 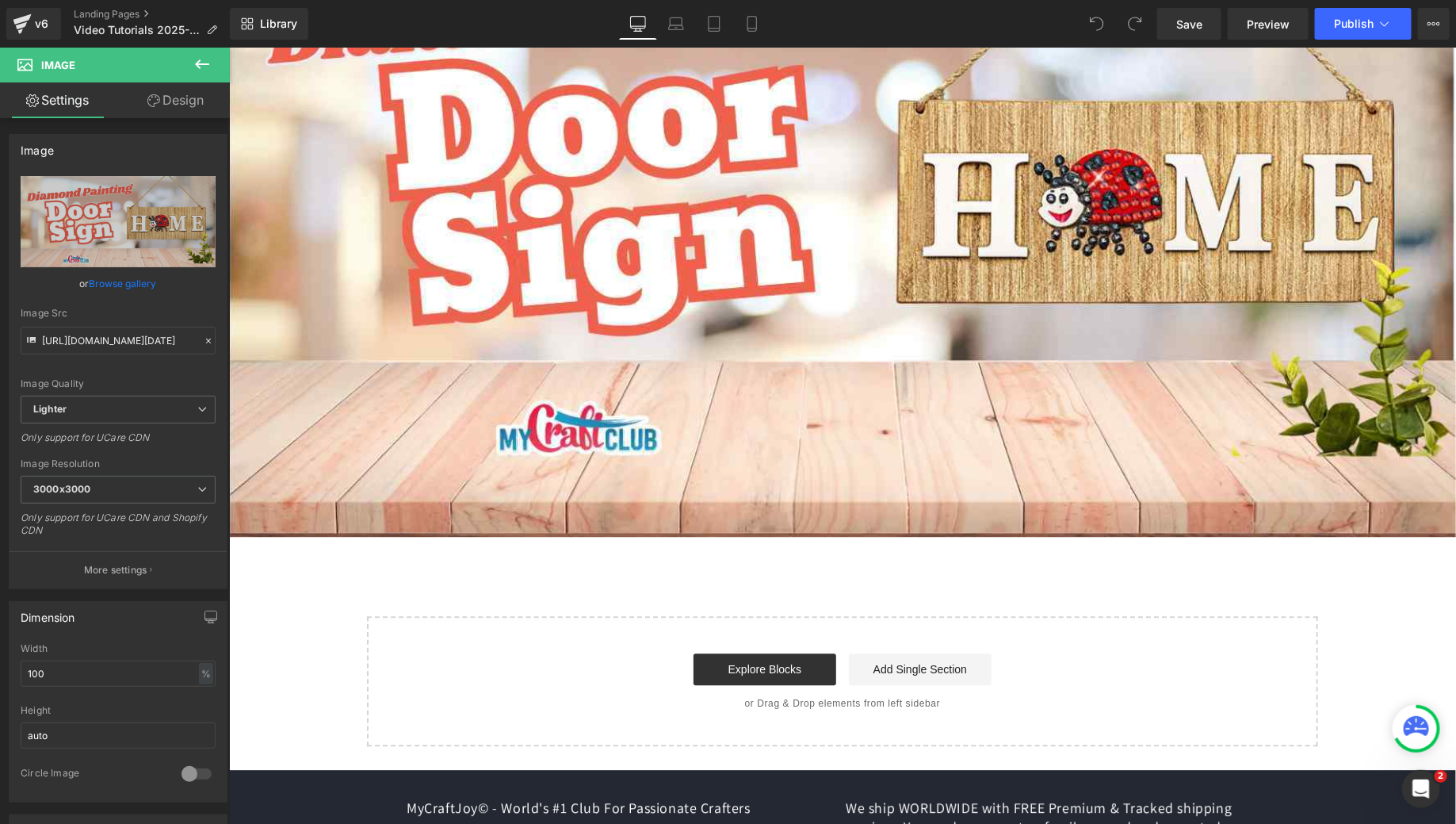 What do you see at coordinates (136, 30) in the screenshot?
I see `span: Video Tutorials 2025-01` at bounding box center [136, 30].